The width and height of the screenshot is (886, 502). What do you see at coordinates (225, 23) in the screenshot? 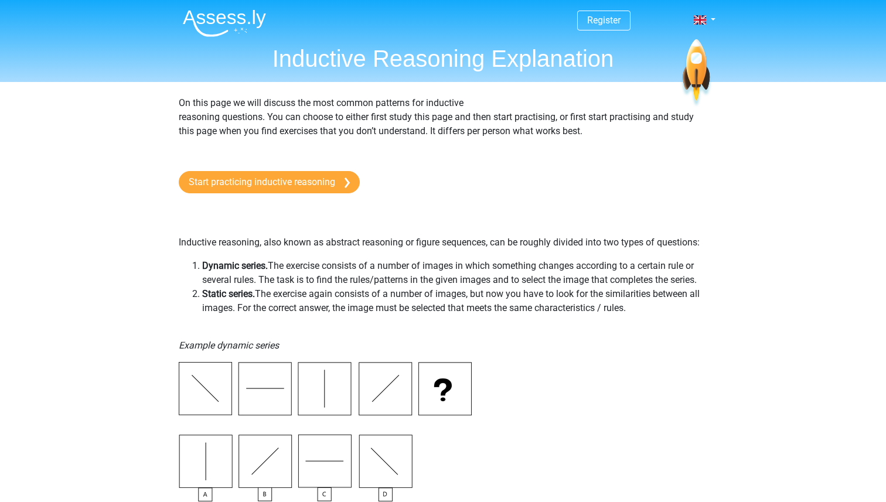
I see `img: Assessly` at bounding box center [225, 23].